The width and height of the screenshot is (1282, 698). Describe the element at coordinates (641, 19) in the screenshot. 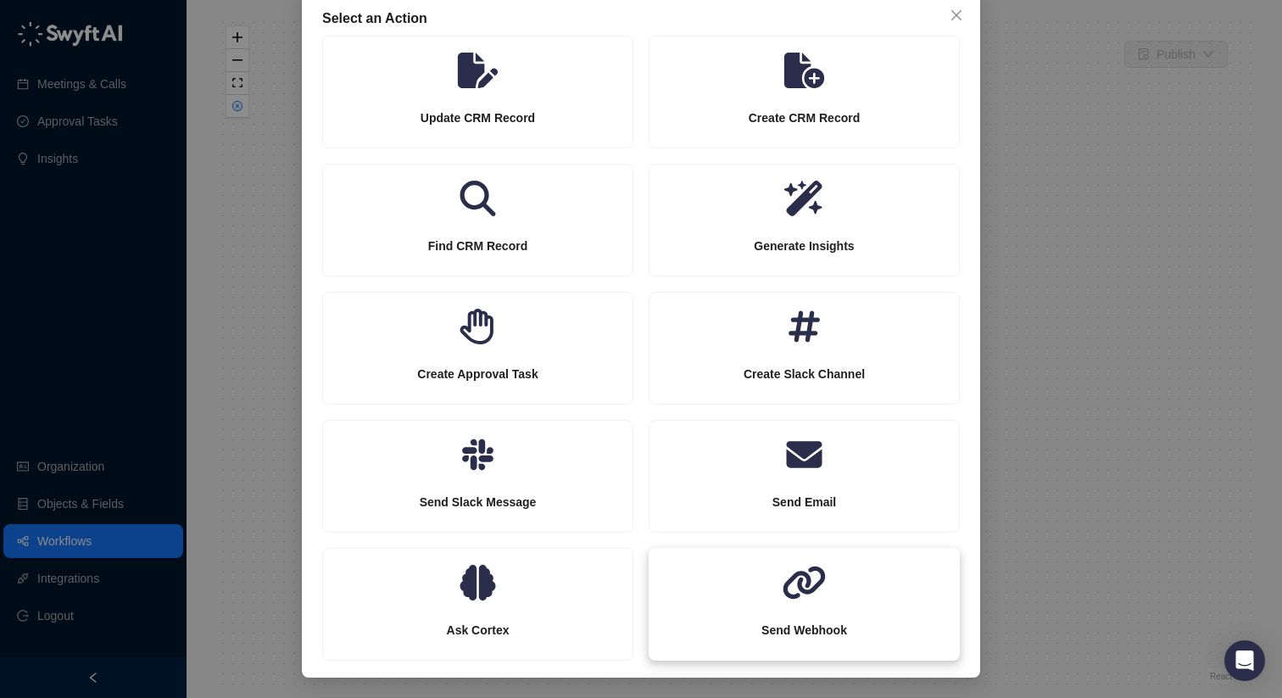

I see `div: Select an Action` at that location.